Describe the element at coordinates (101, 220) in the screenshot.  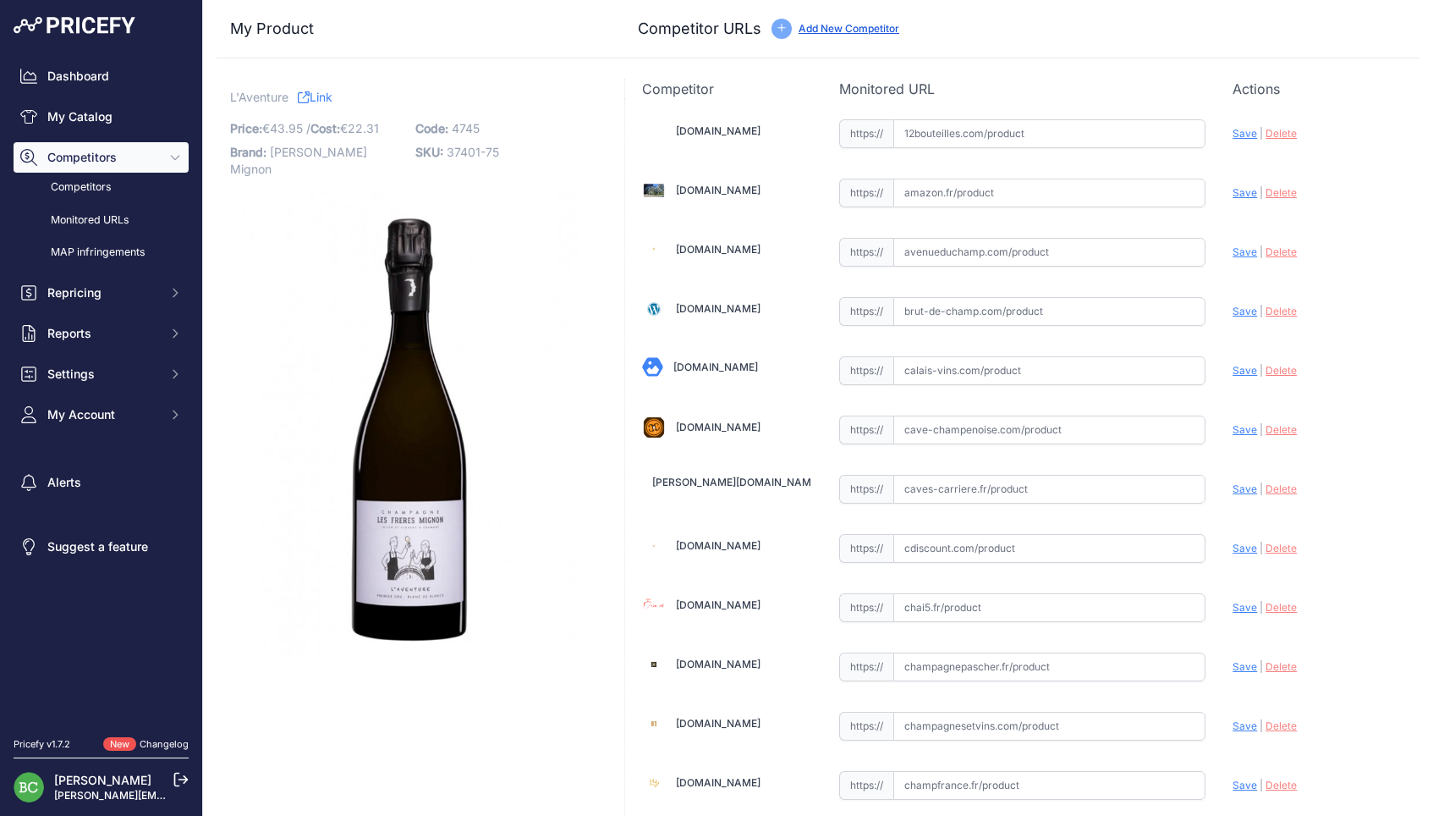
I see `a: Monitored URLs` at that location.